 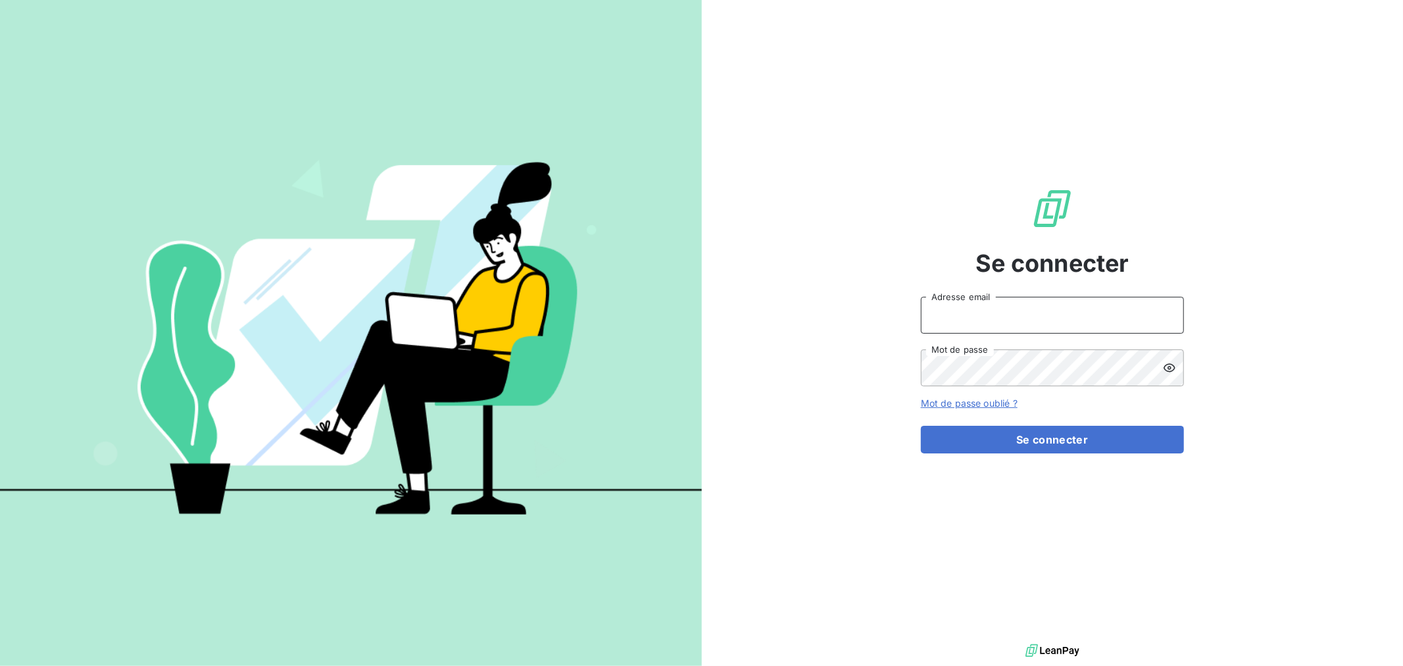 I want to click on img: Logo LeanPay, so click(x=1053, y=209).